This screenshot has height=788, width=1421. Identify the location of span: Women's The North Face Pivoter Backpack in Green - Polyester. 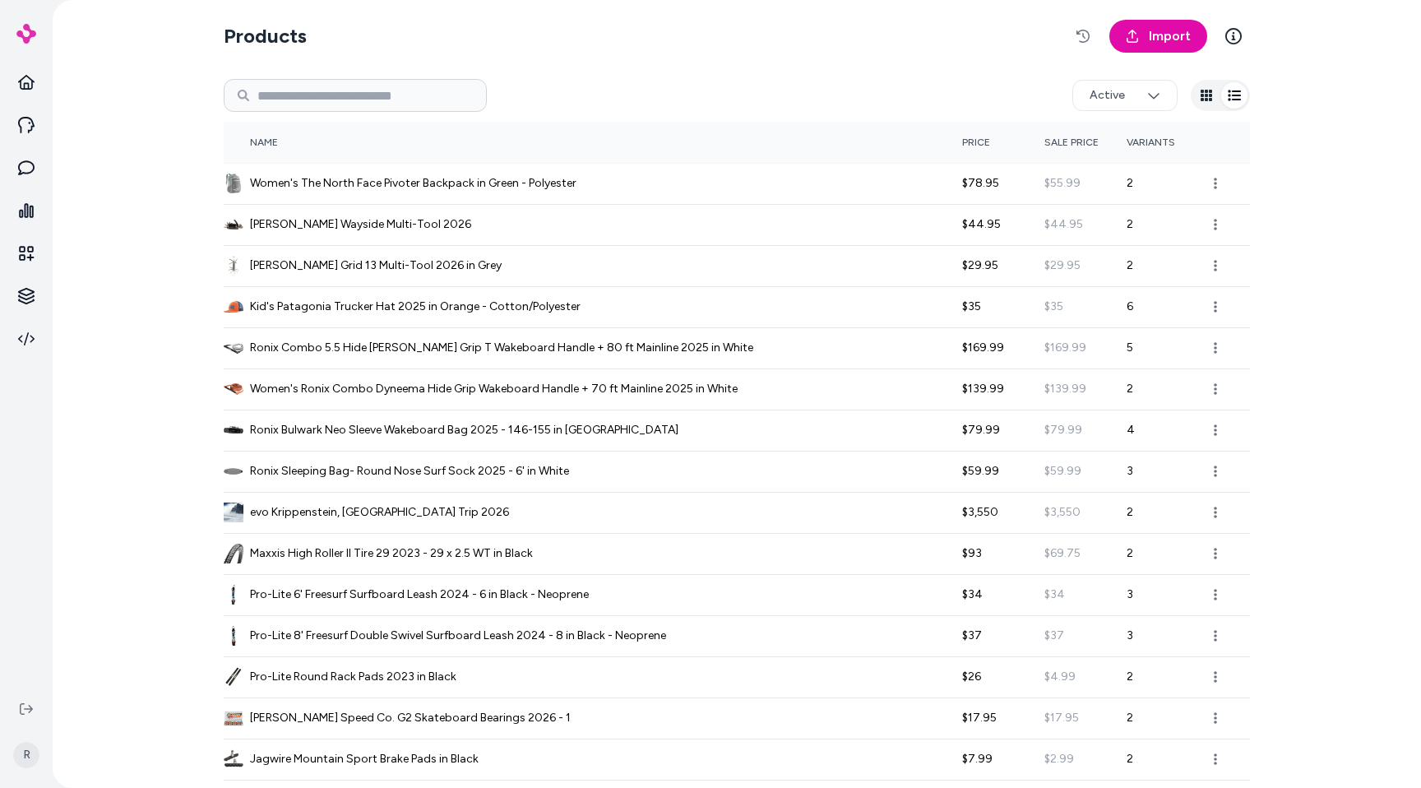
(413, 183).